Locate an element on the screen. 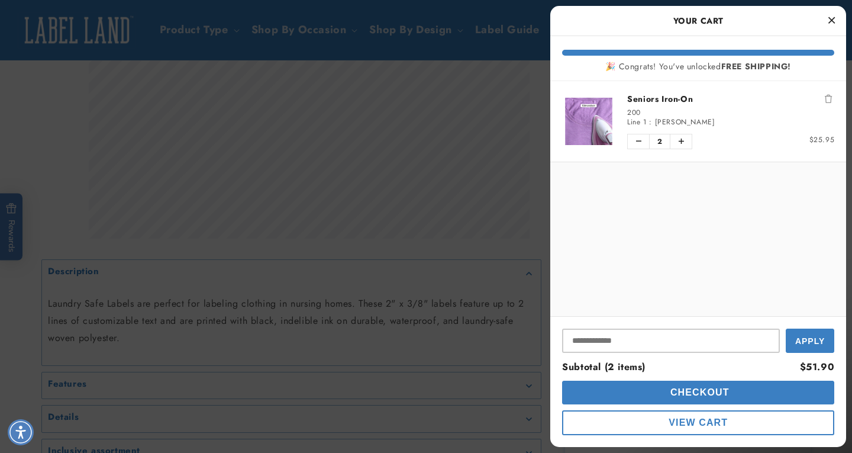 This screenshot has width=852, height=453. span: Subtotal (2 items) is located at coordinates (604, 366).